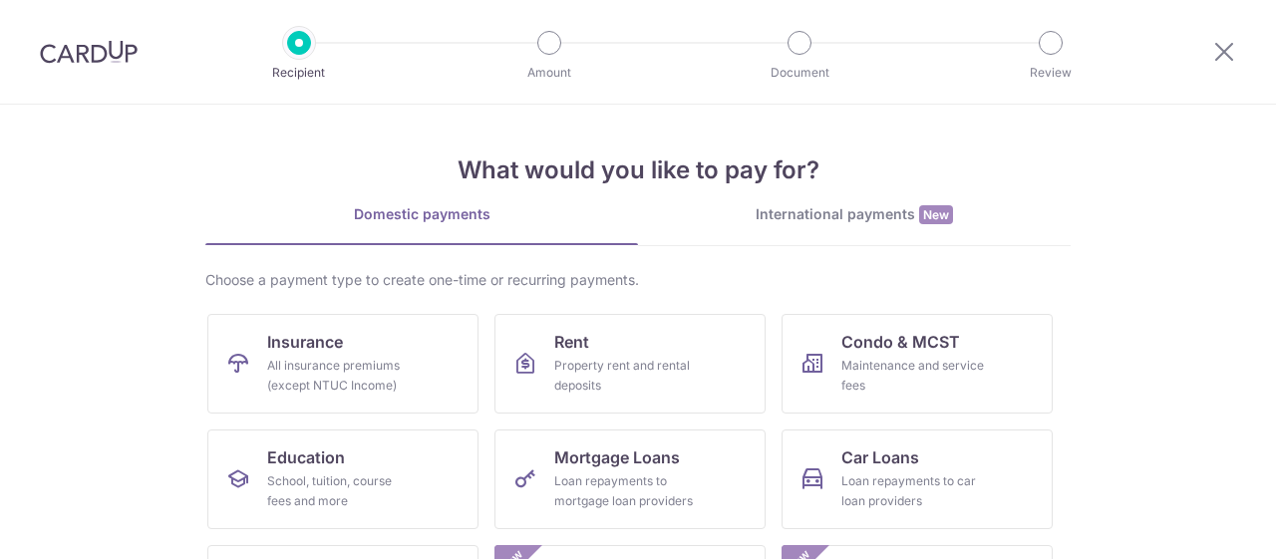 The image size is (1276, 559). What do you see at coordinates (299, 73) in the screenshot?
I see `p: Recipient` at bounding box center [299, 73].